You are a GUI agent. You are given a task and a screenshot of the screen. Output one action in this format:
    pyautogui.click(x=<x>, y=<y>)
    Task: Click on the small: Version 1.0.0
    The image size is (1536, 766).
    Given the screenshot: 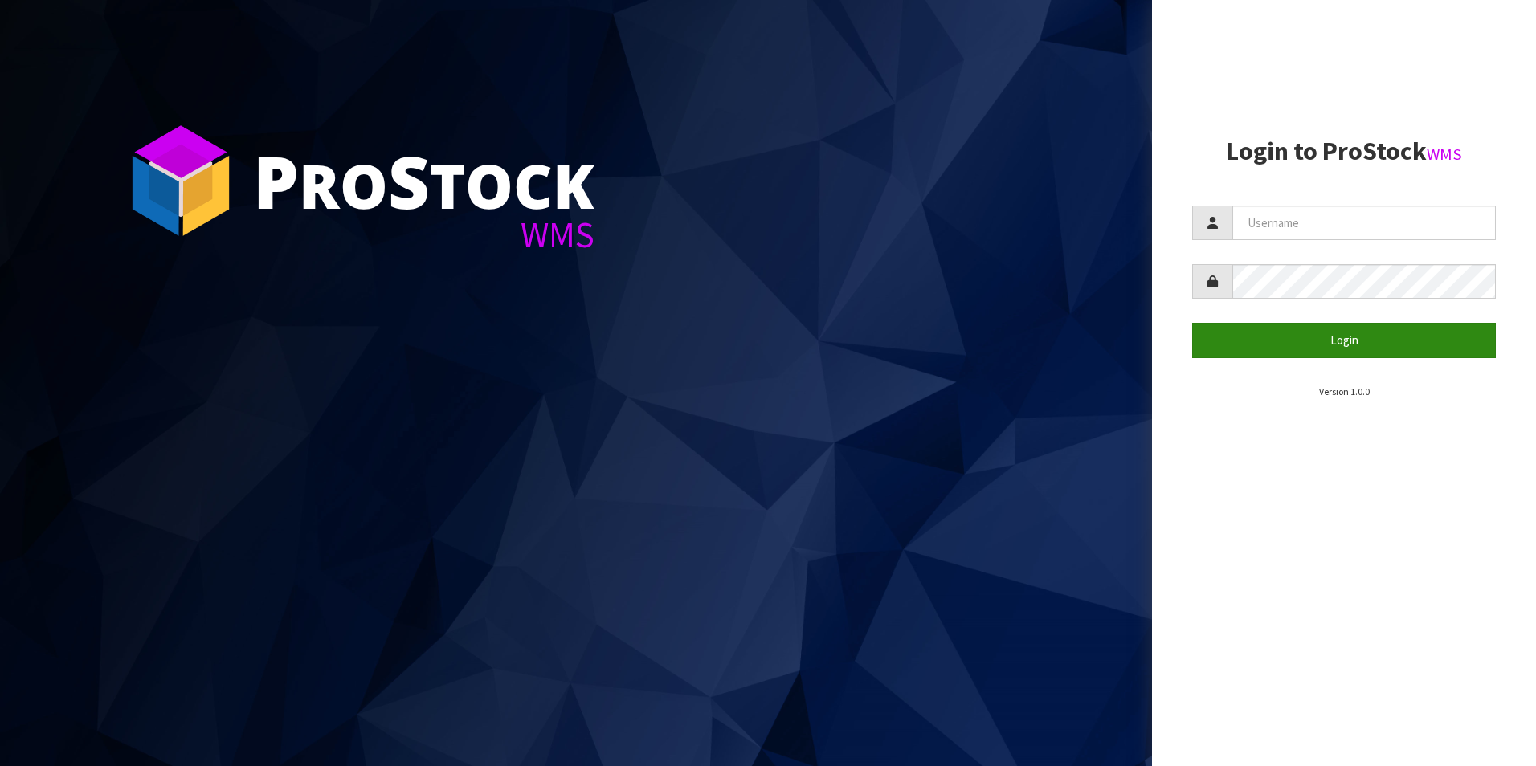 What is the action you would take?
    pyautogui.click(x=1344, y=391)
    